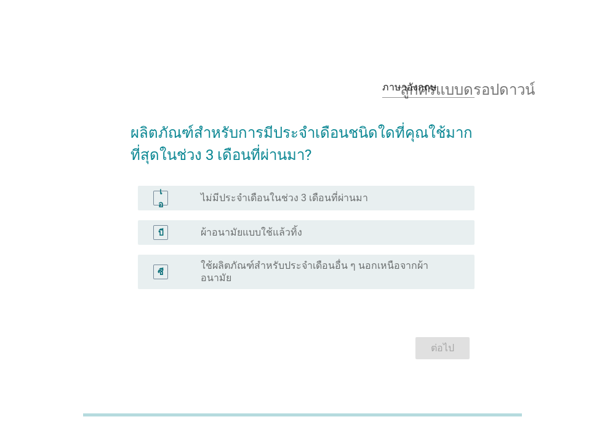  Describe the element at coordinates (467, 87) in the screenshot. I see `font: ลูกศรแบบดรอปดาวน์` at that location.